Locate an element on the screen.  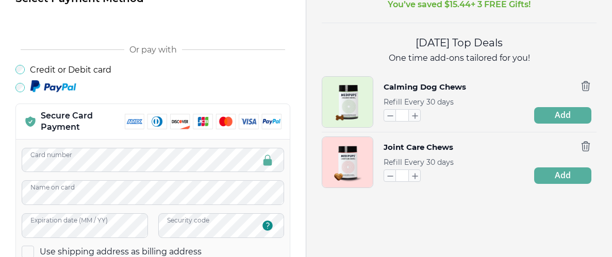
span: Or pay with is located at coordinates (153, 50).